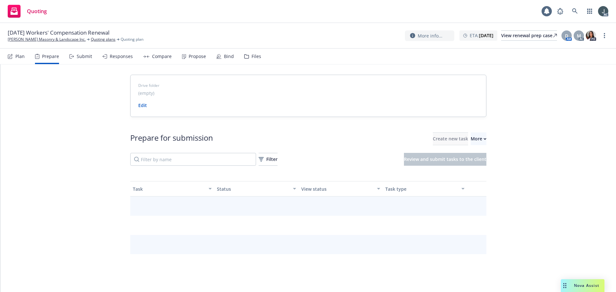  Describe the element at coordinates (574, 11) in the screenshot. I see `a: Search` at that location.